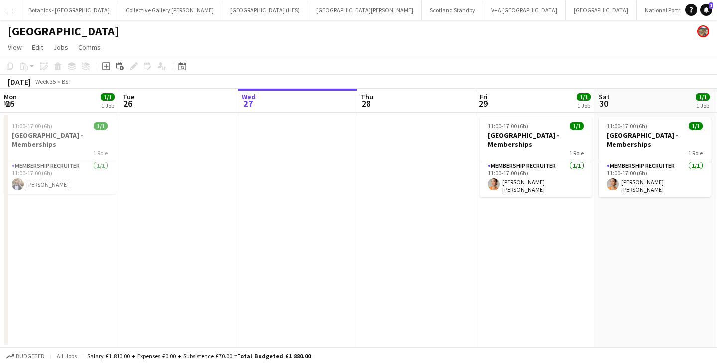 The width and height of the screenshot is (717, 364). Describe the element at coordinates (89, 47) in the screenshot. I see `span: Comms` at that location.